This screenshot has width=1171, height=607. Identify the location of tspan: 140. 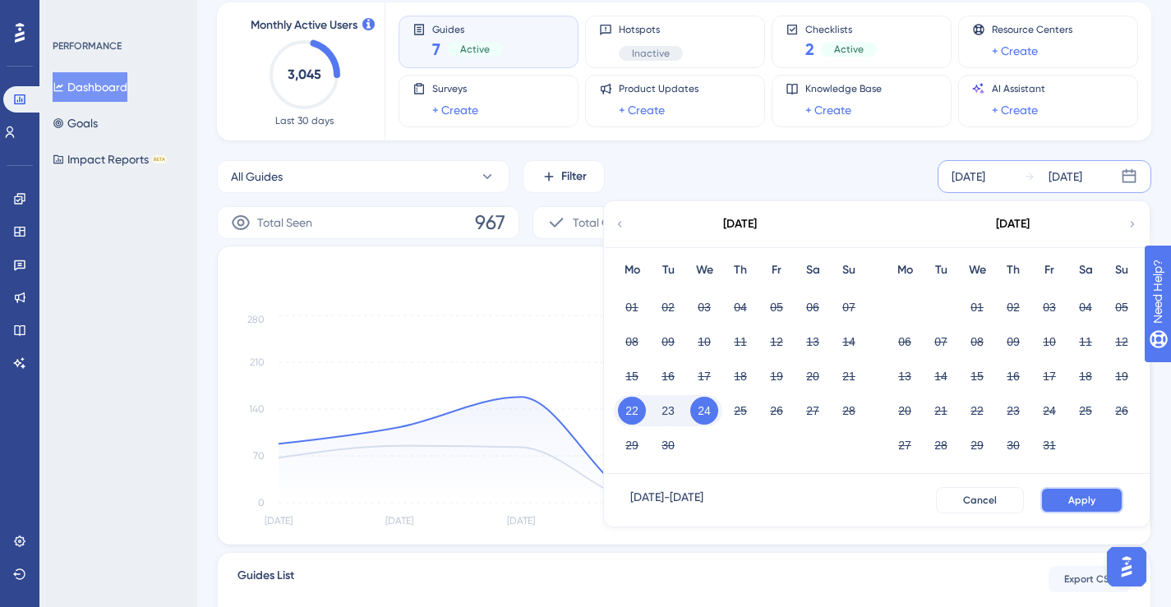
(256, 409).